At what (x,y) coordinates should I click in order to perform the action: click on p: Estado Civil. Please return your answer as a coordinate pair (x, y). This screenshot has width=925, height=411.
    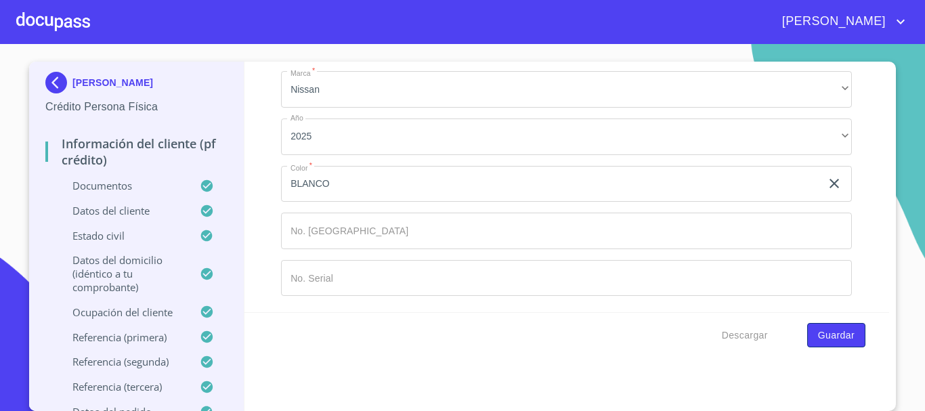
    Looking at the image, I should click on (123, 236).